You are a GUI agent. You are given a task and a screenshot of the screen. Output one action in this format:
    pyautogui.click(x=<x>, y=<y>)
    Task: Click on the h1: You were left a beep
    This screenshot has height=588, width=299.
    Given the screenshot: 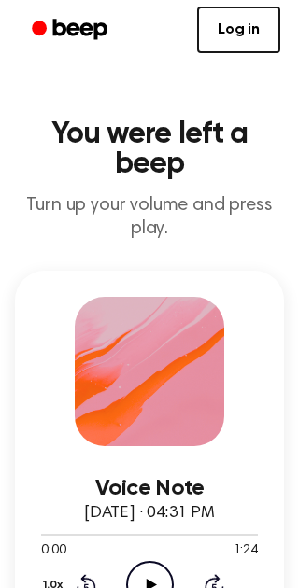 What is the action you would take?
    pyautogui.click(x=149, y=149)
    